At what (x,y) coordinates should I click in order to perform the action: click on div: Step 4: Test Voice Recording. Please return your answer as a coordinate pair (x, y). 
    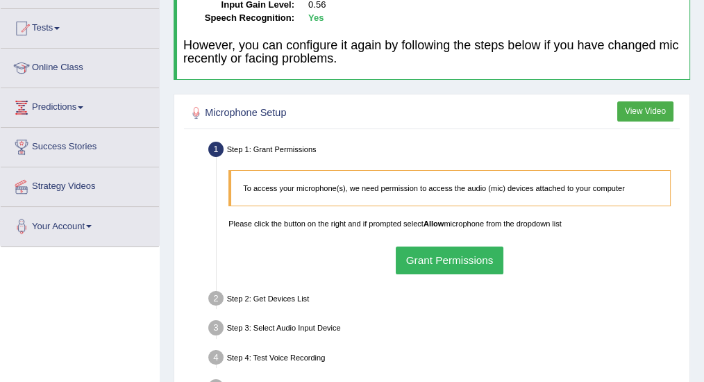
    Looking at the image, I should click on (444, 359).